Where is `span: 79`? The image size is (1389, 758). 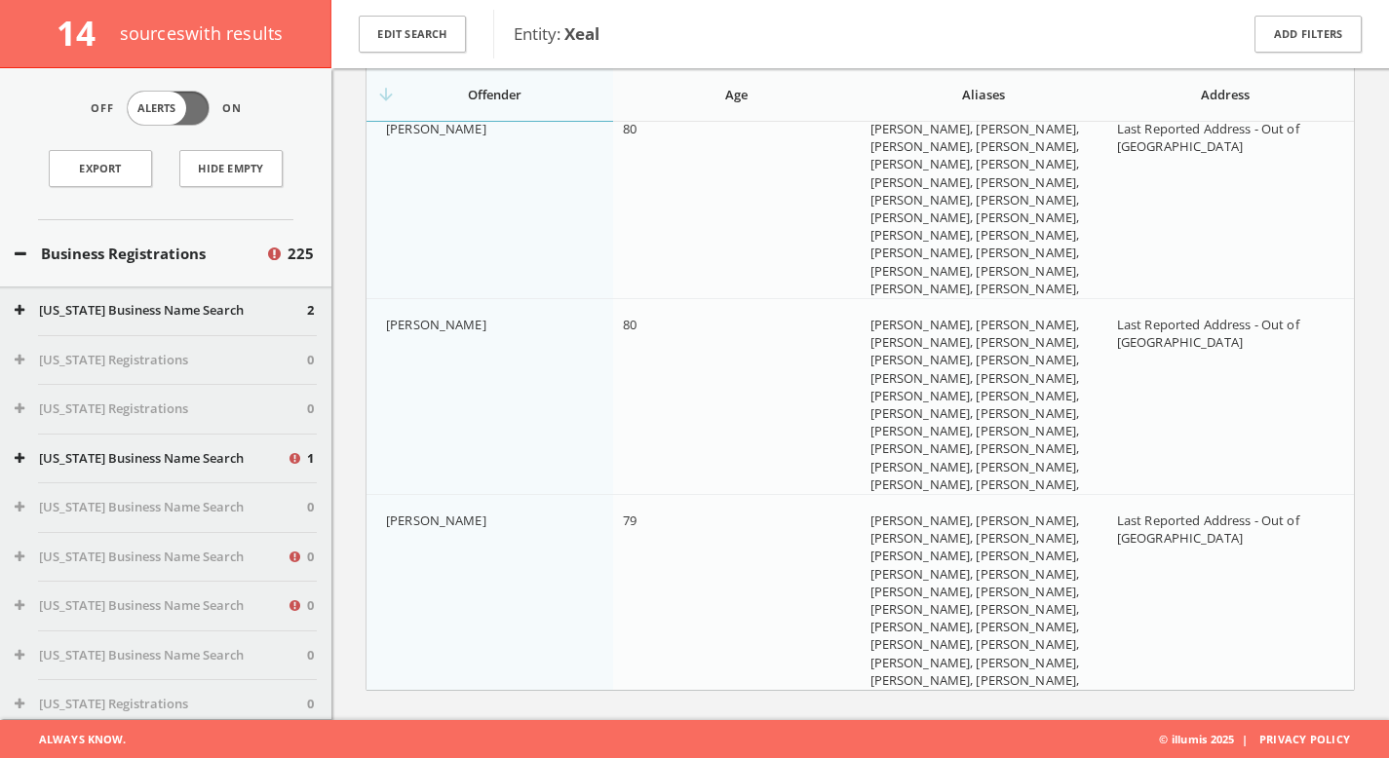
span: 79 is located at coordinates (630, 520).